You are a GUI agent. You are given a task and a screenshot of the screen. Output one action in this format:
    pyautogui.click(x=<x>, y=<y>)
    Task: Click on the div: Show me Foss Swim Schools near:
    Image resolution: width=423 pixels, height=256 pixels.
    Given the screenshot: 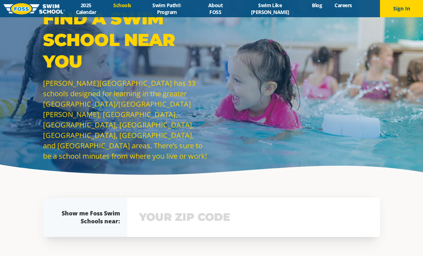 What is the action you would take?
    pyautogui.click(x=89, y=217)
    